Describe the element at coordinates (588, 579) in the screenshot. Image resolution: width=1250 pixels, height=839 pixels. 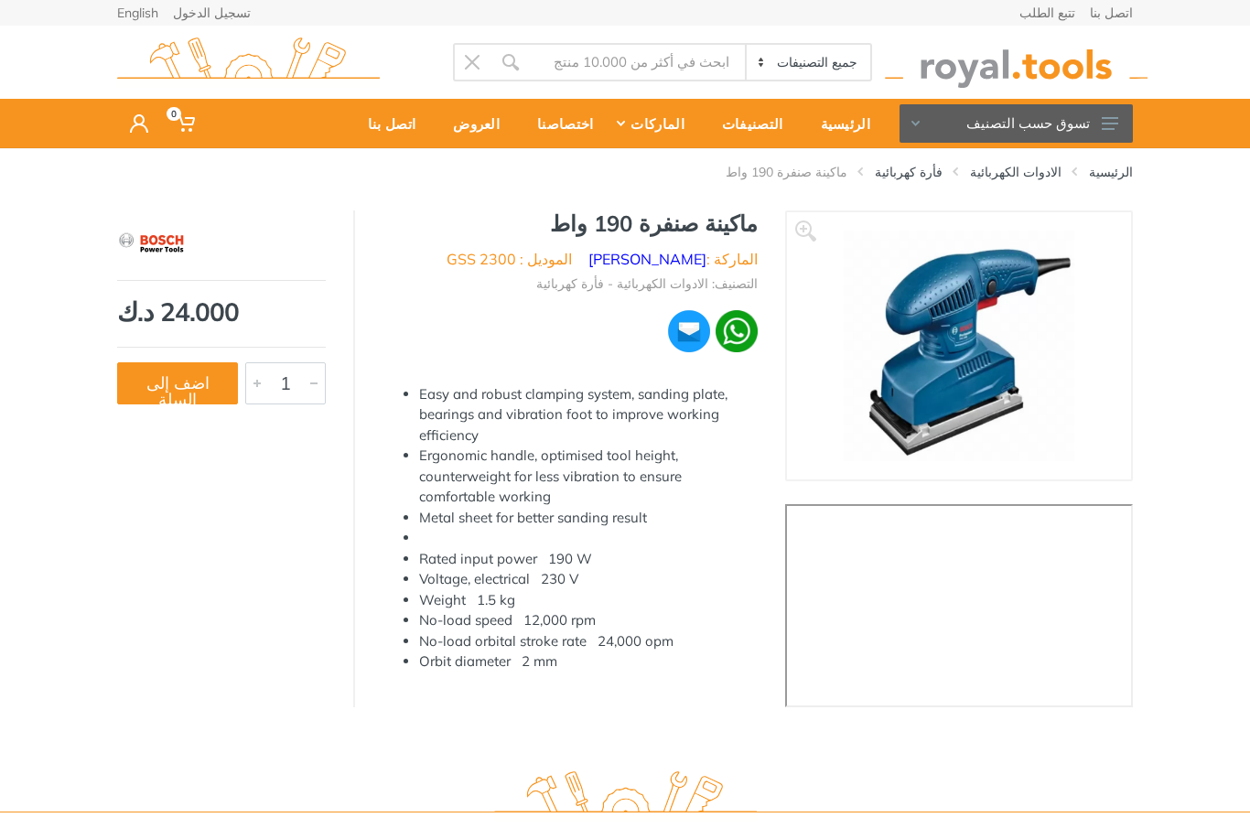
I see `li: Voltage, electrical 230 V` at that location.